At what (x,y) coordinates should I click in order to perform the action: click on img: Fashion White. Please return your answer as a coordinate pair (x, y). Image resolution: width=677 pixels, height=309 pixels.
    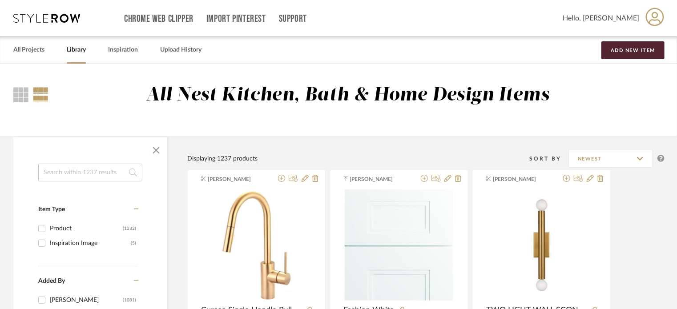
    Looking at the image, I should click on (399, 245).